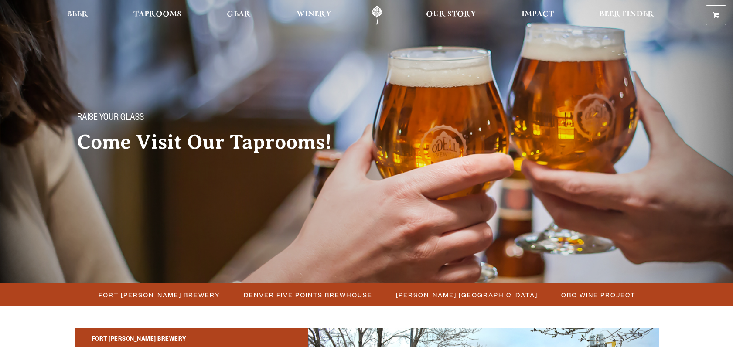  I want to click on span: Gear, so click(238, 14).